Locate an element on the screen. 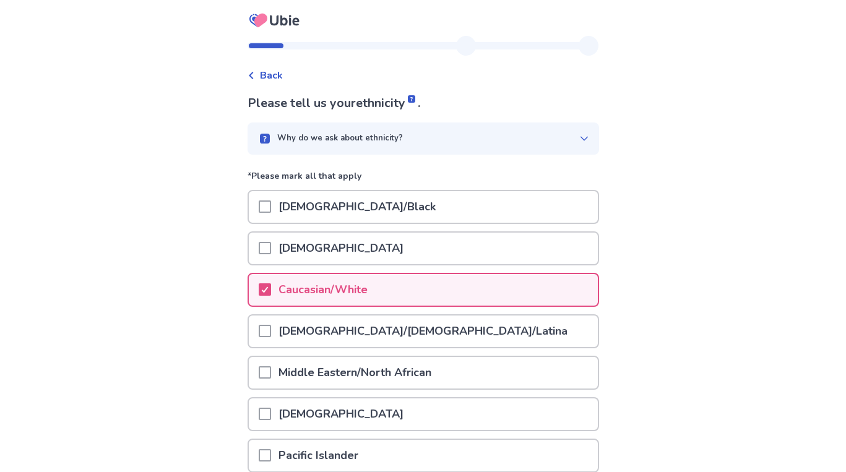 The width and height of the screenshot is (846, 472). p: Pacific Islander is located at coordinates (318, 456).